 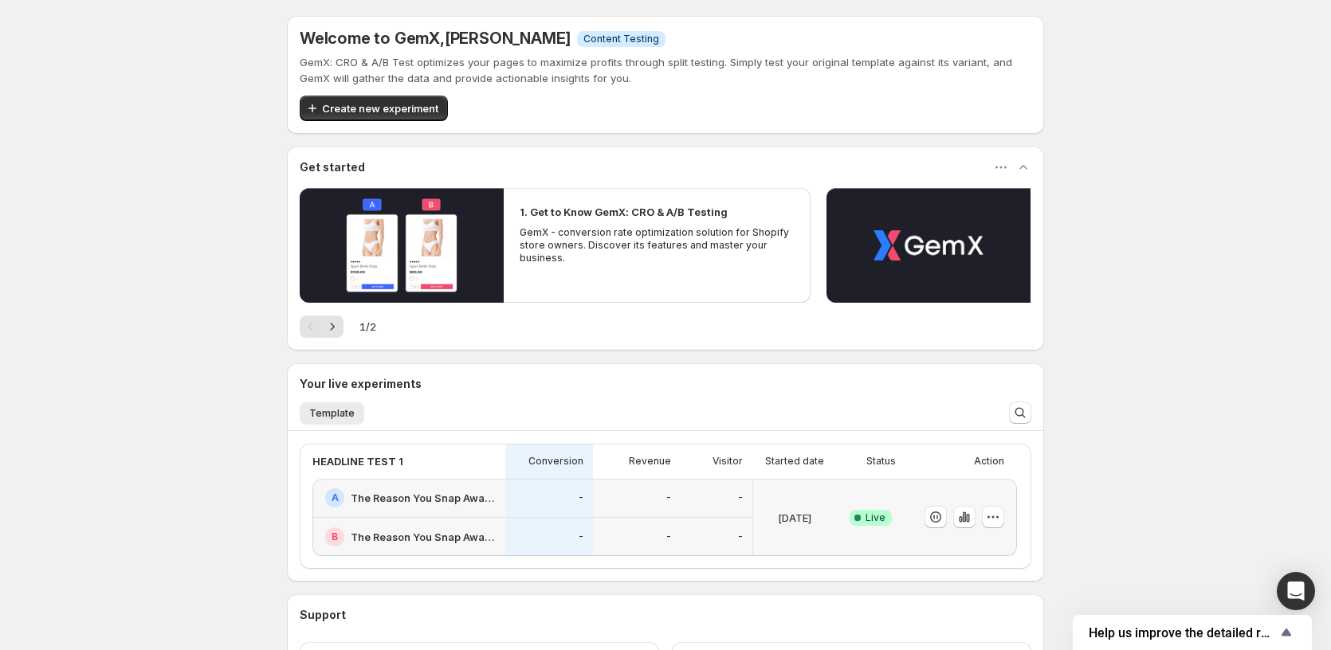 I want to click on h5: Welcome to GemX, so click(x=435, y=38).